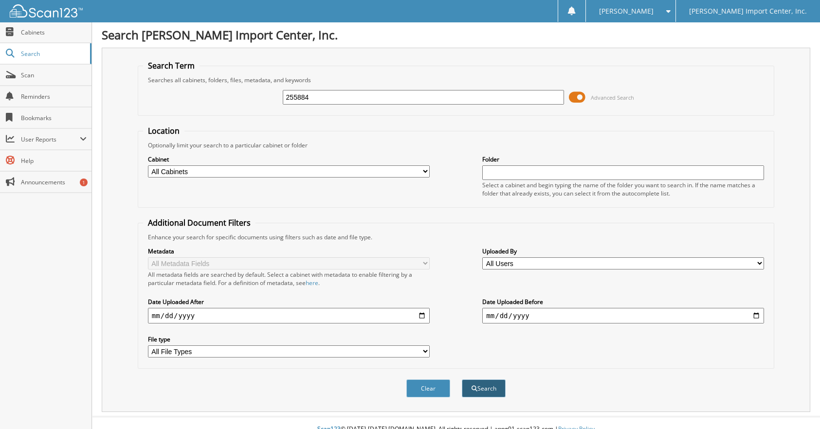 This screenshot has width=820, height=429. Describe the element at coordinates (312, 283) in the screenshot. I see `a: here` at that location.